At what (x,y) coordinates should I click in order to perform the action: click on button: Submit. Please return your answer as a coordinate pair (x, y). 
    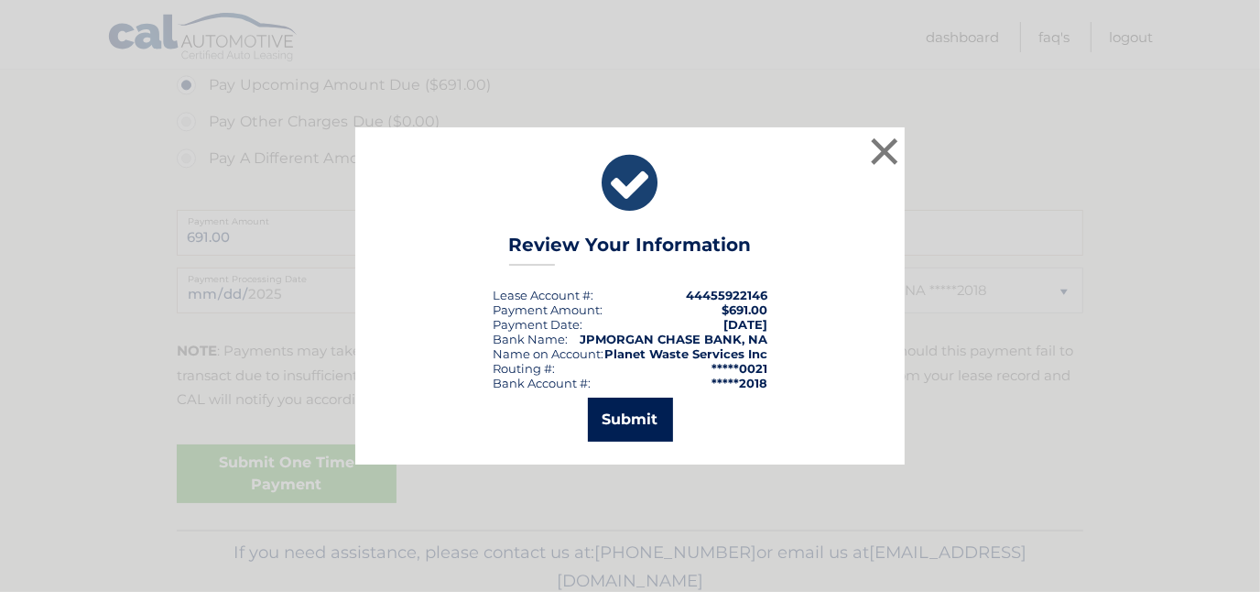
    Looking at the image, I should click on (630, 420).